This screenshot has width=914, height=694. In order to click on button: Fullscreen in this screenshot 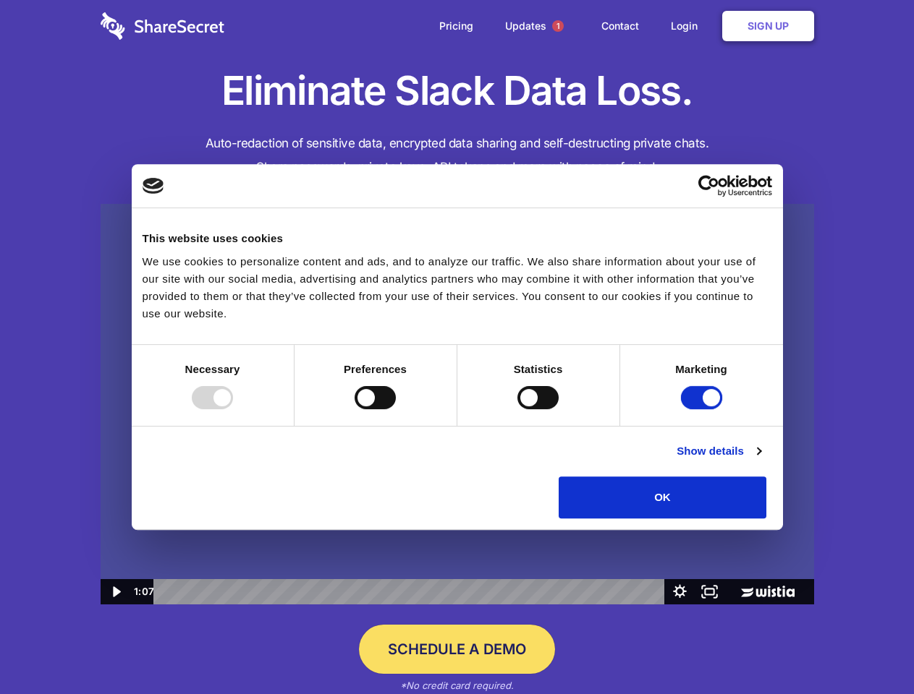, I will do `click(709, 592)`.